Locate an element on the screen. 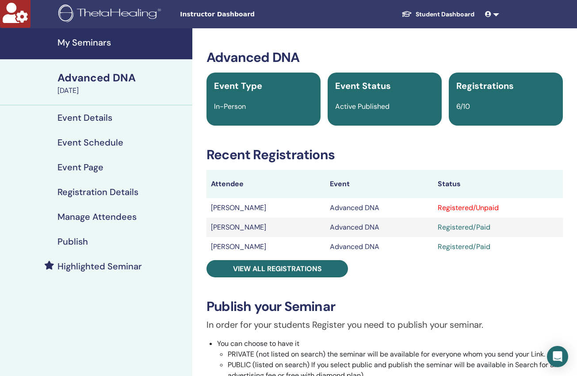 Image resolution: width=577 pixels, height=376 pixels. p: In order for your students Register you need to publish your seminar. is located at coordinates (385, 325).